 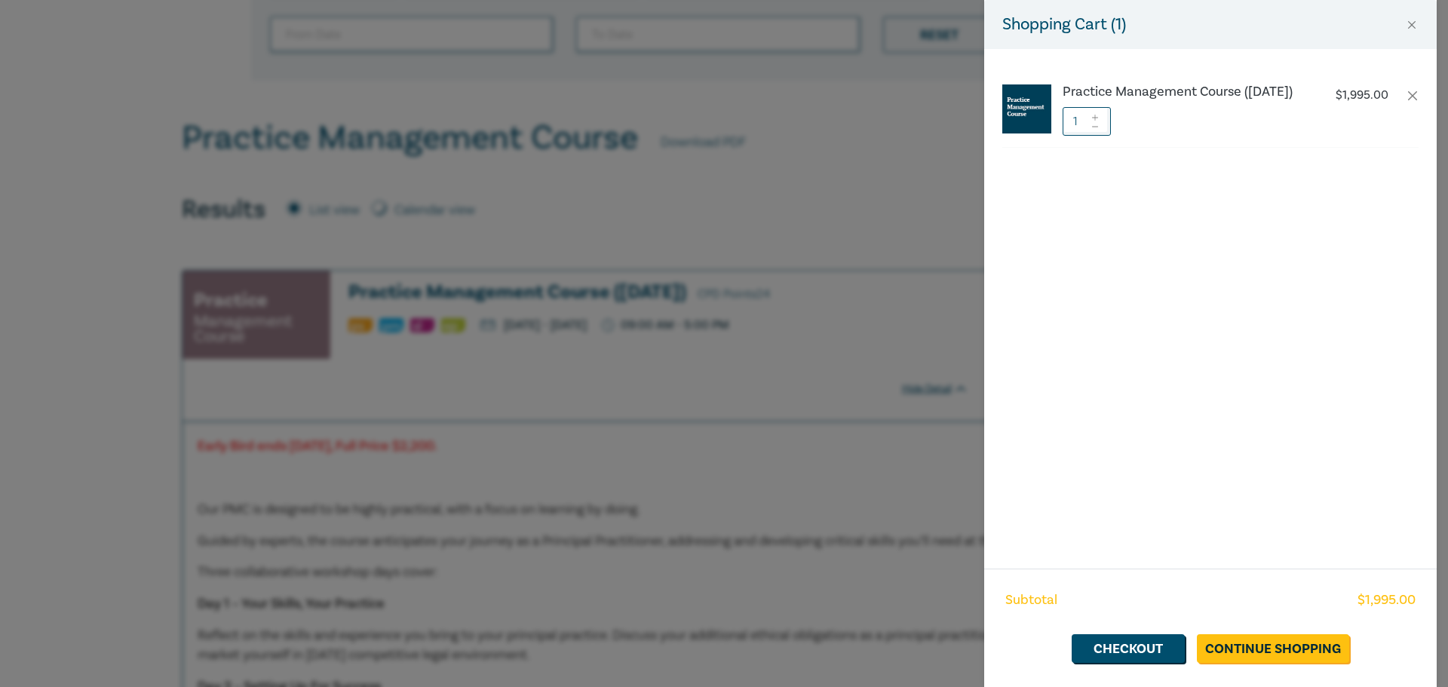 What do you see at coordinates (1031, 601) in the screenshot?
I see `span: Subtotal` at bounding box center [1031, 601].